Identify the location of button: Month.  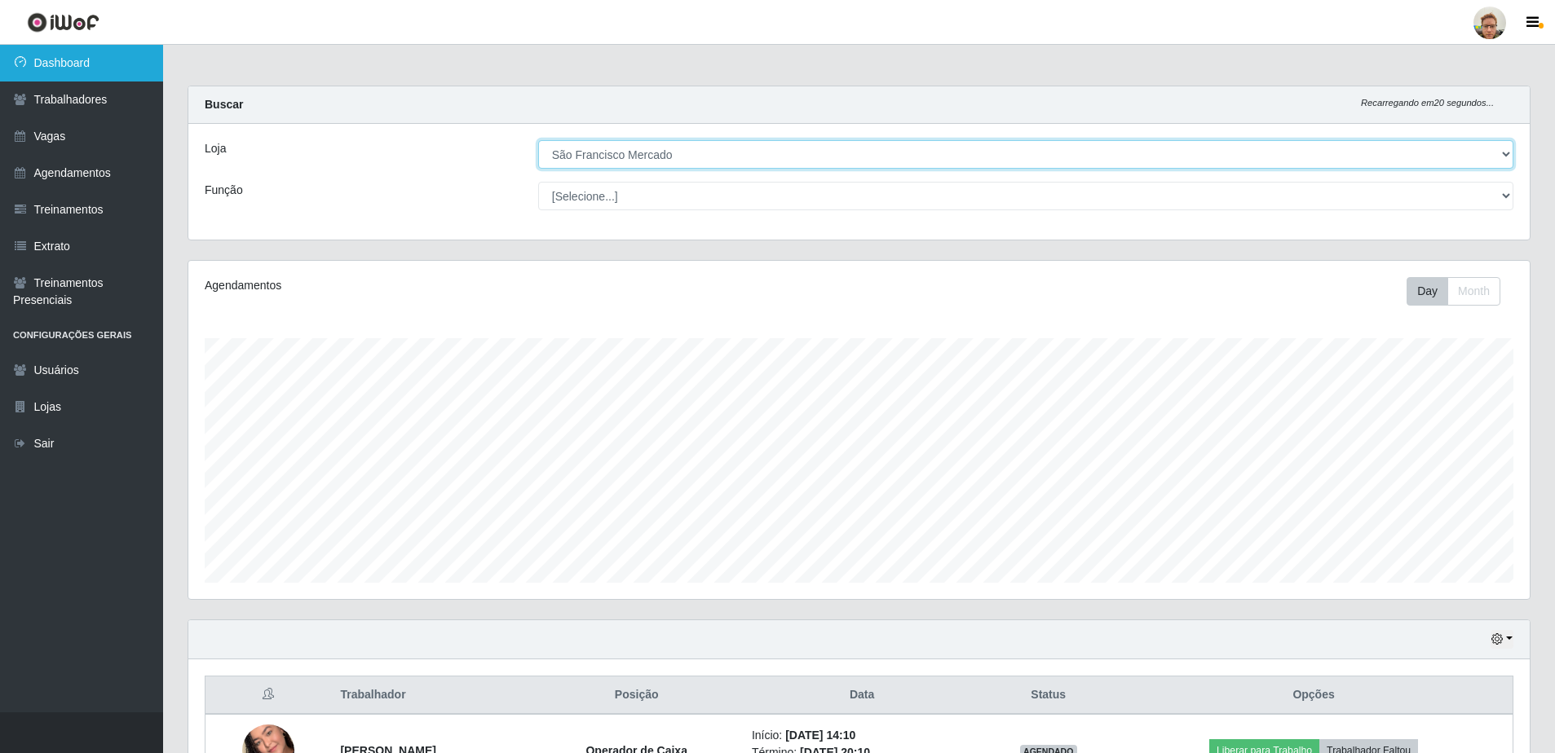
(1473, 291).